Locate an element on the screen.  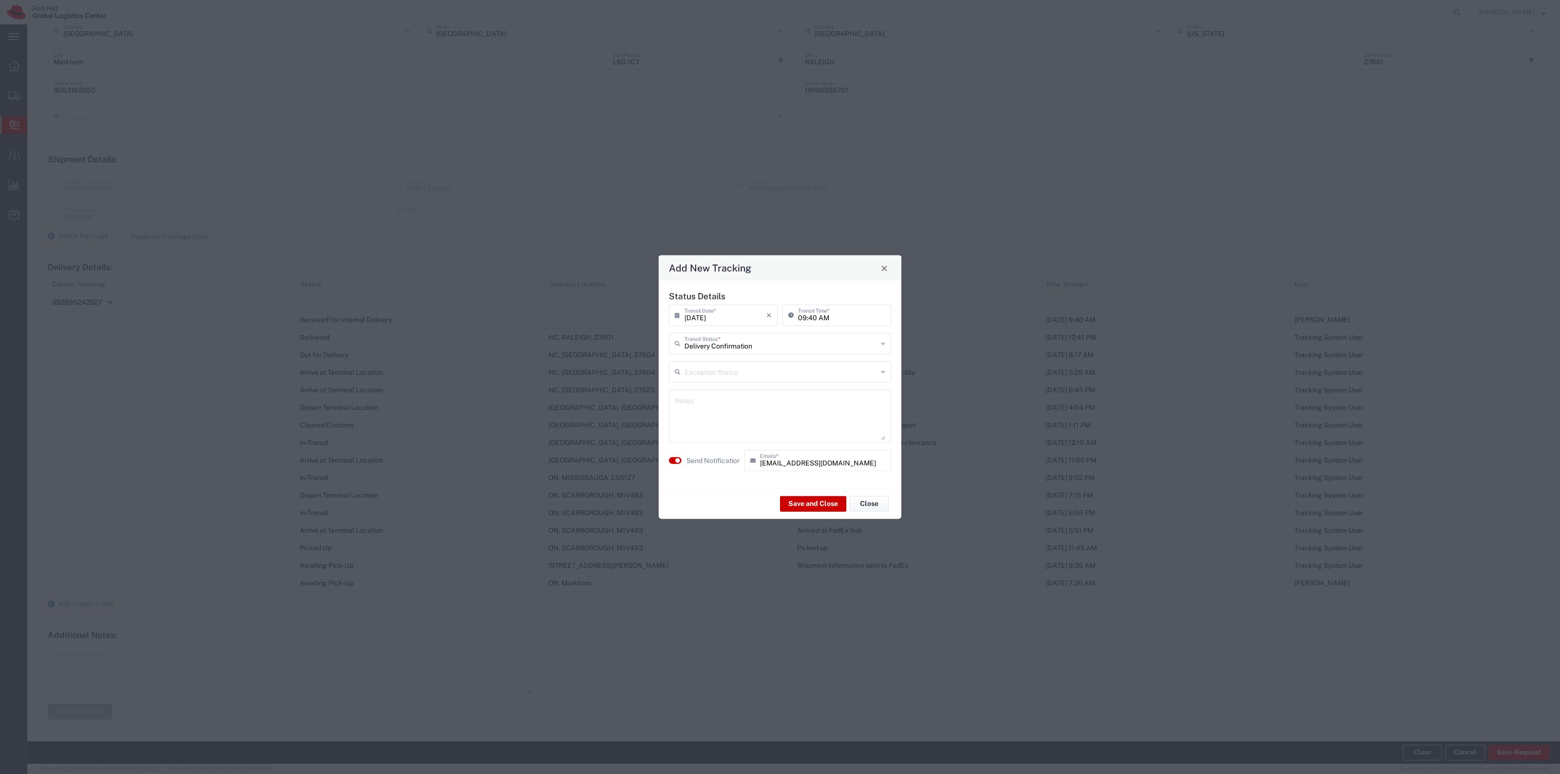
label: Send Notification is located at coordinates (714, 460).